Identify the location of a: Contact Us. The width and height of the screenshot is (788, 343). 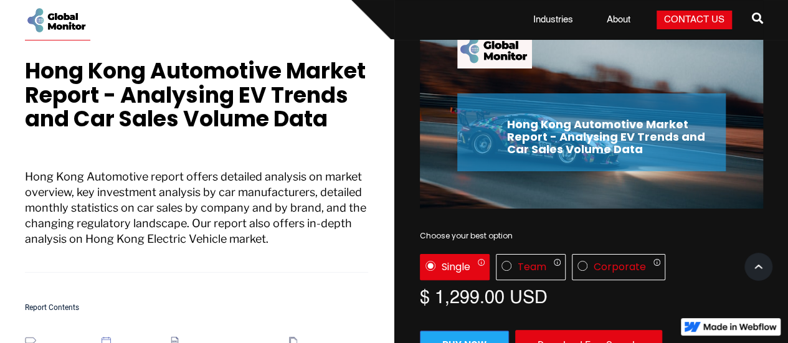
(694, 20).